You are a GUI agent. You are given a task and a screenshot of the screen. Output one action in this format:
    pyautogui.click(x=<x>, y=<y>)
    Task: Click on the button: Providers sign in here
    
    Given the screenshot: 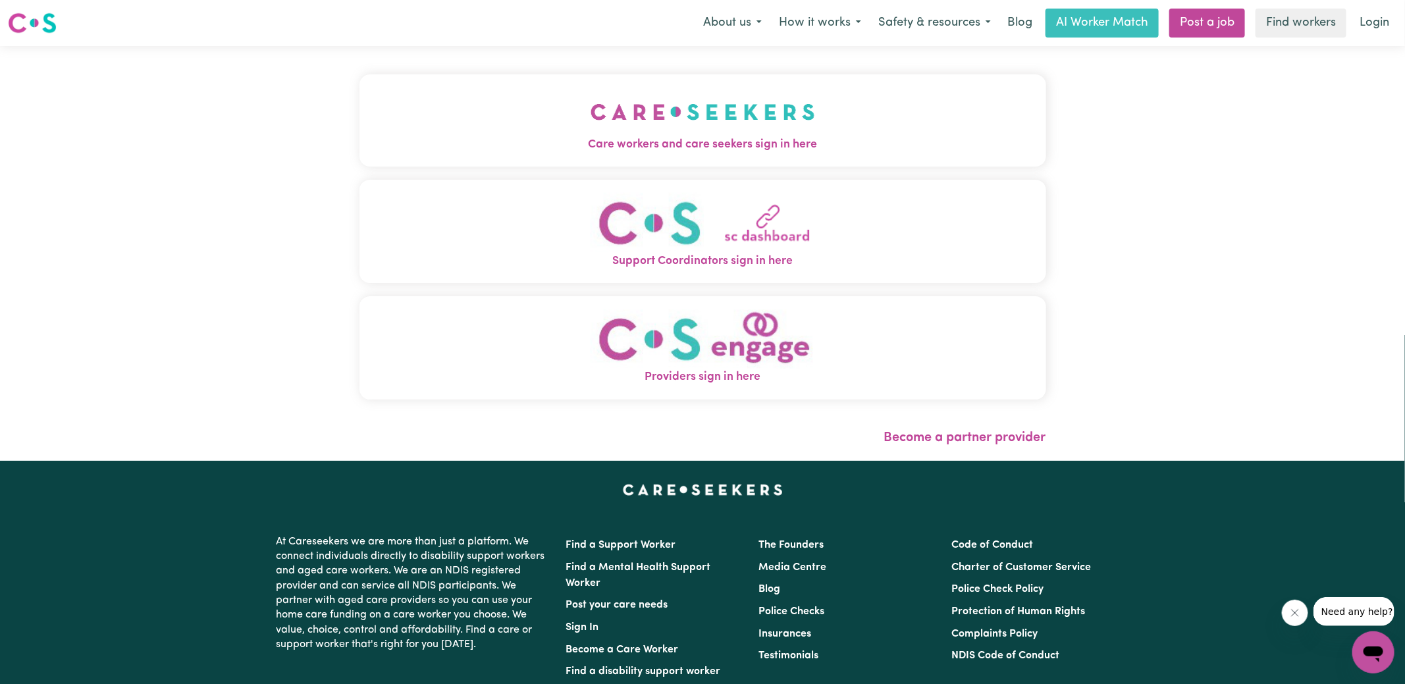 What is the action you would take?
    pyautogui.click(x=702, y=348)
    